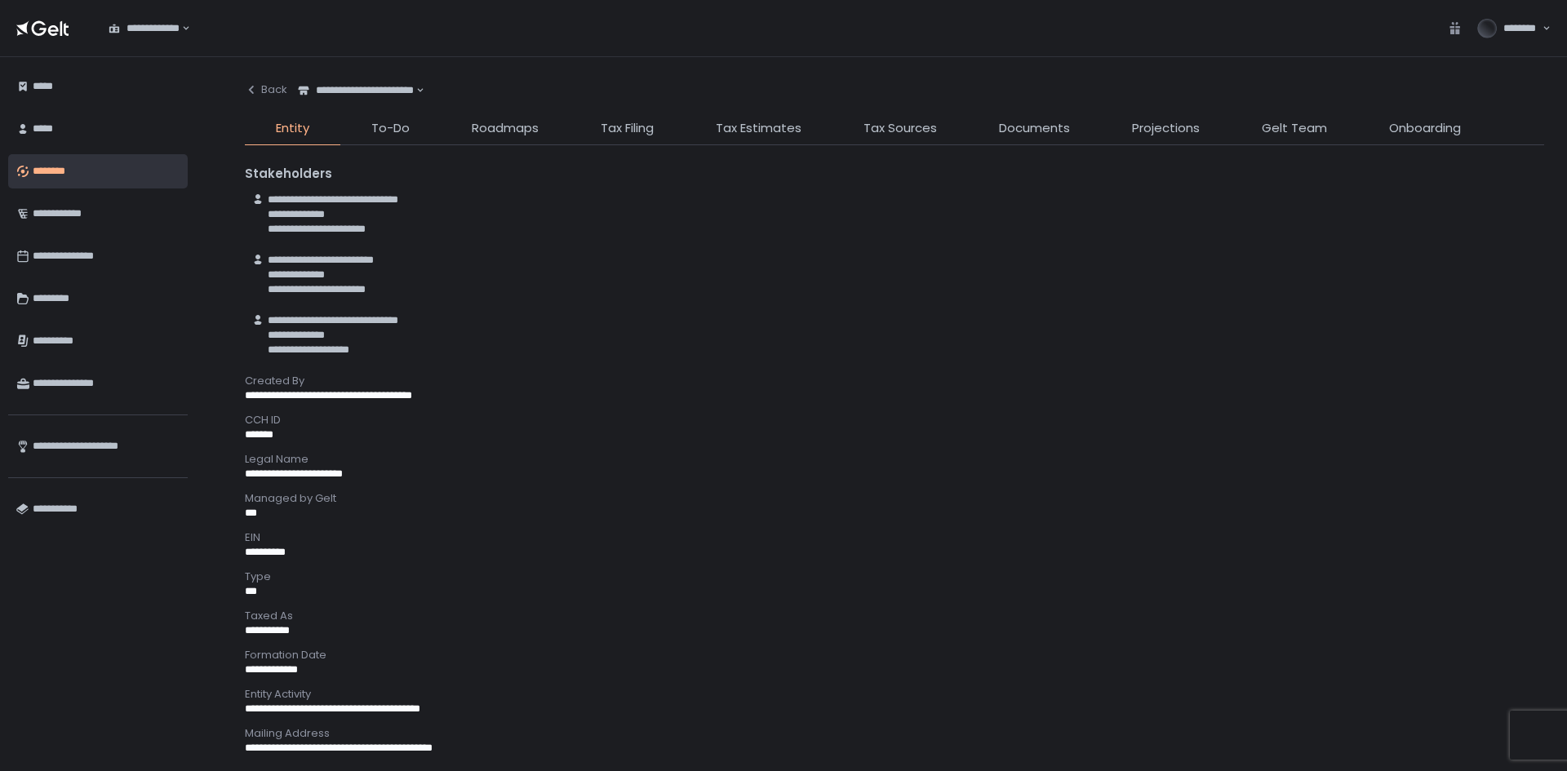 This screenshot has width=1567, height=771. I want to click on div: EIN, so click(895, 538).